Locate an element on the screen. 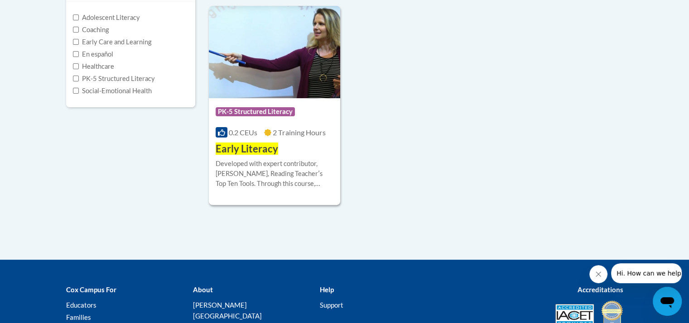  img: Course Logo is located at coordinates (275, 52).